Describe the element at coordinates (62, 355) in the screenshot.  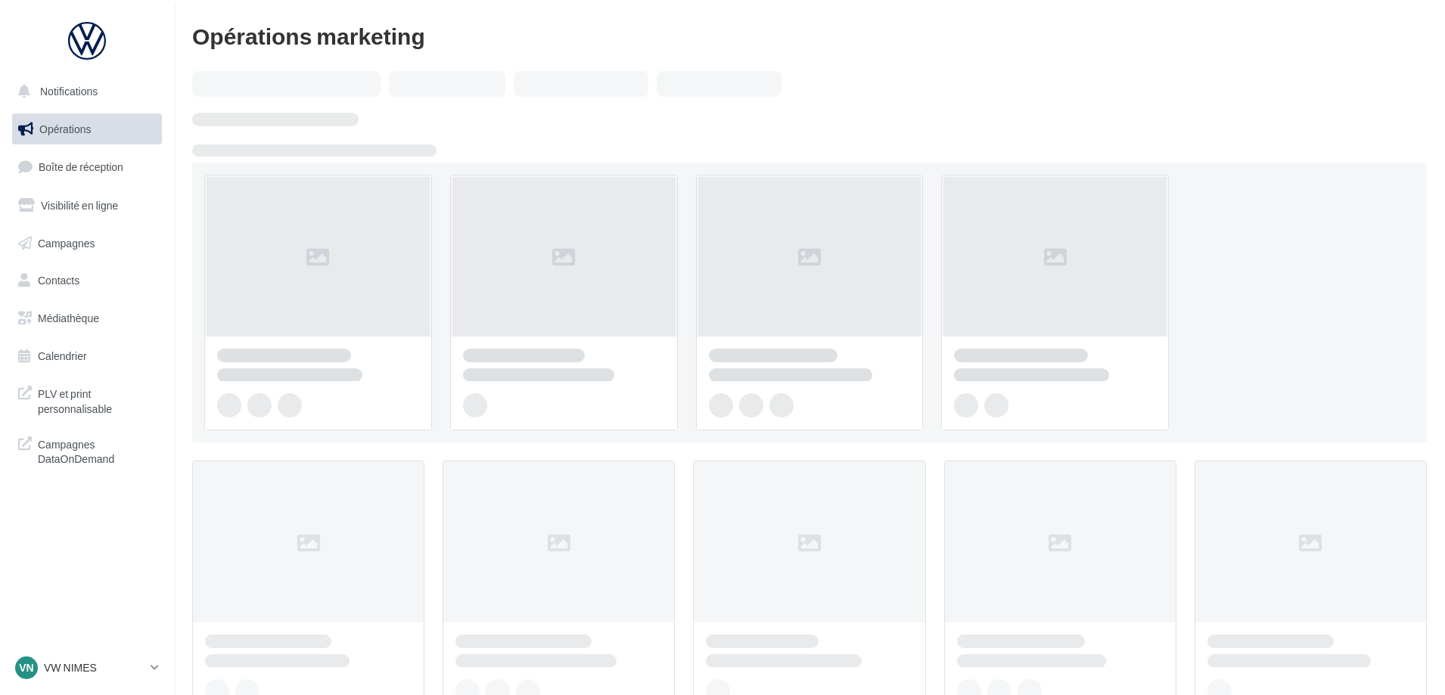
I see `span: Calendrier` at that location.